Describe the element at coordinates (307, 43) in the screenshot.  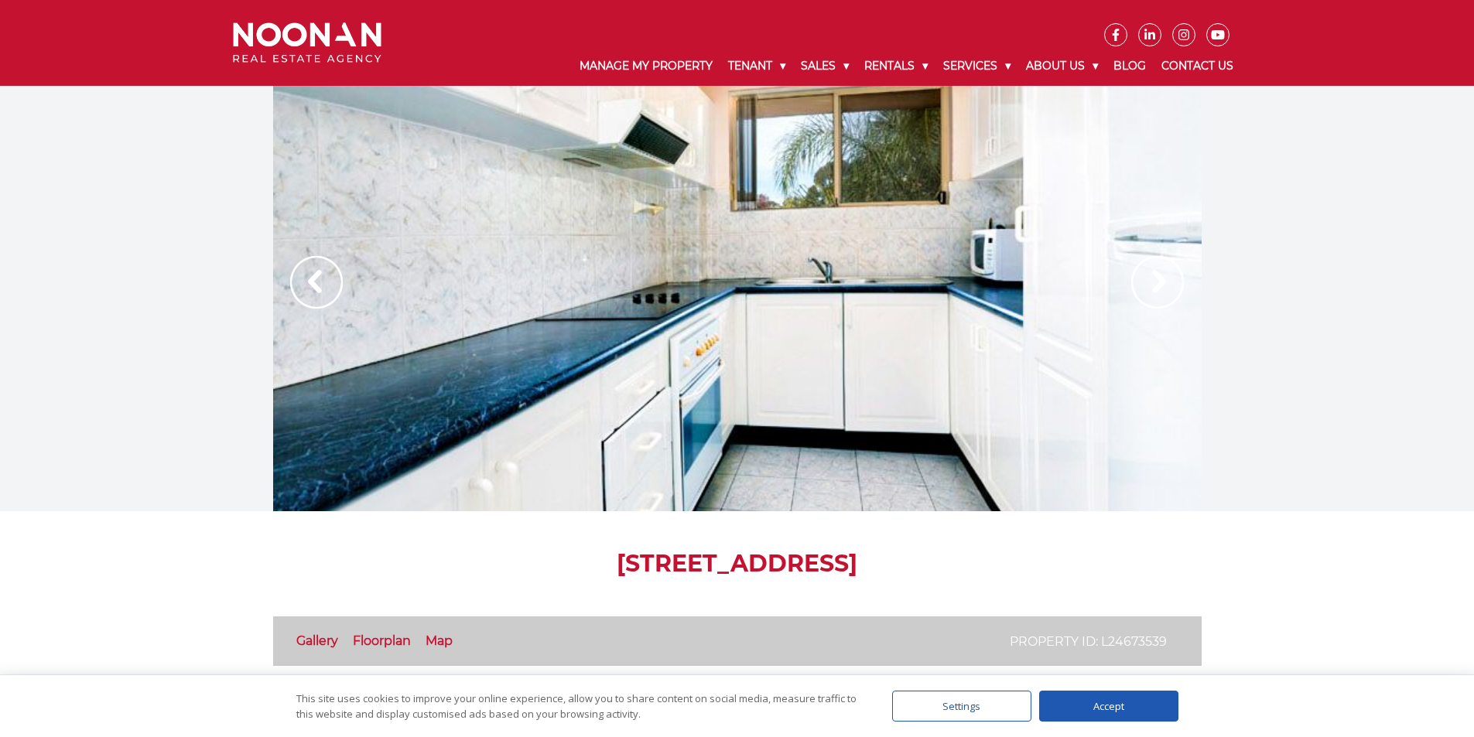
I see `img: Noonan Real Estate Agency` at that location.